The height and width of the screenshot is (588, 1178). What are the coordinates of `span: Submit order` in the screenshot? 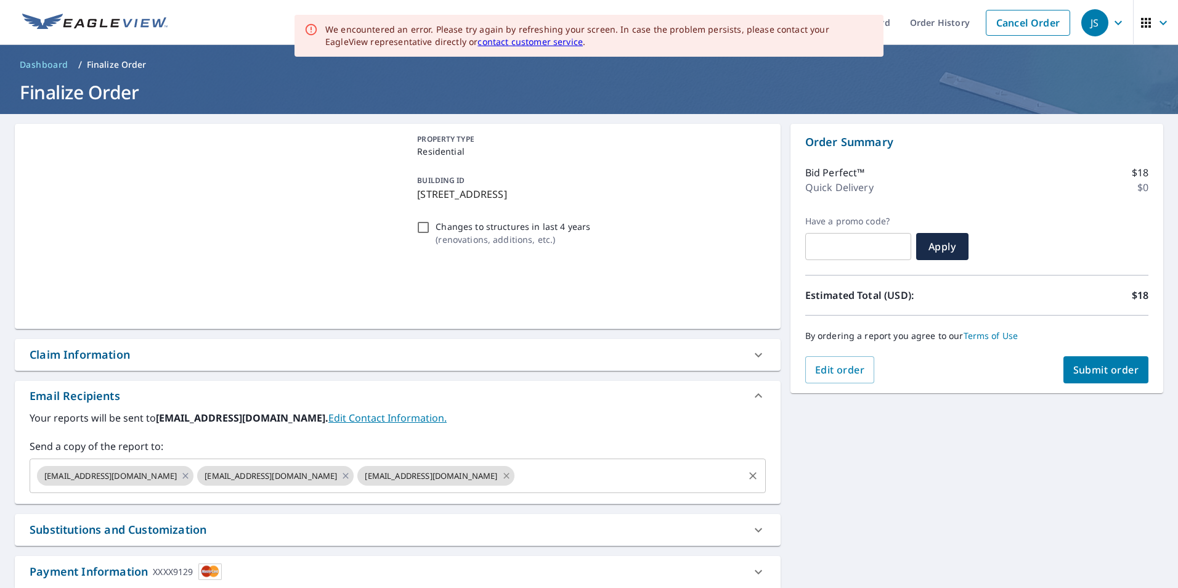 It's located at (1106, 370).